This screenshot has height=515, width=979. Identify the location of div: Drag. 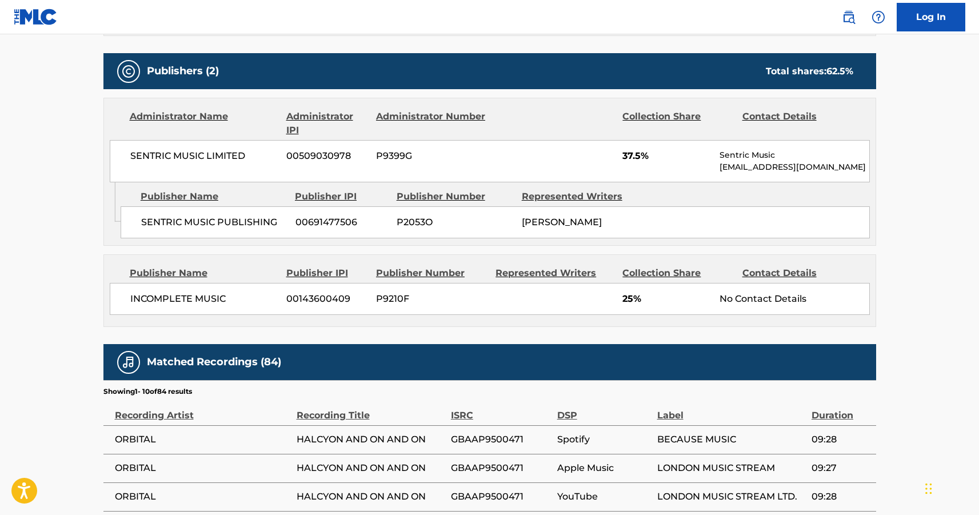
(929, 489).